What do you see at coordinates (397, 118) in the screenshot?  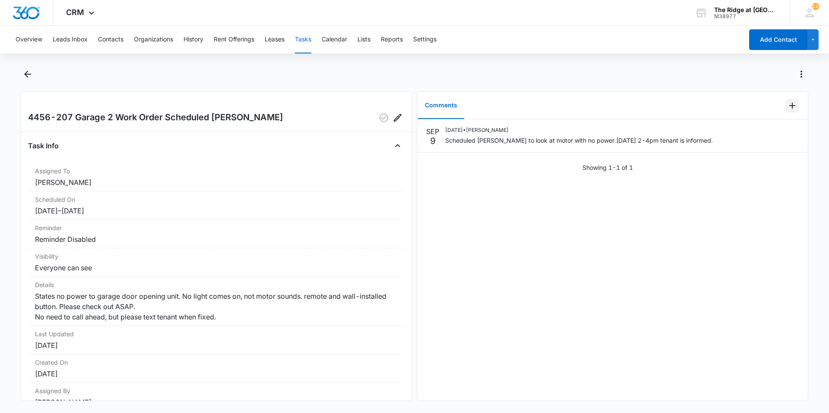 I see `button: Edit` at bounding box center [397, 118].